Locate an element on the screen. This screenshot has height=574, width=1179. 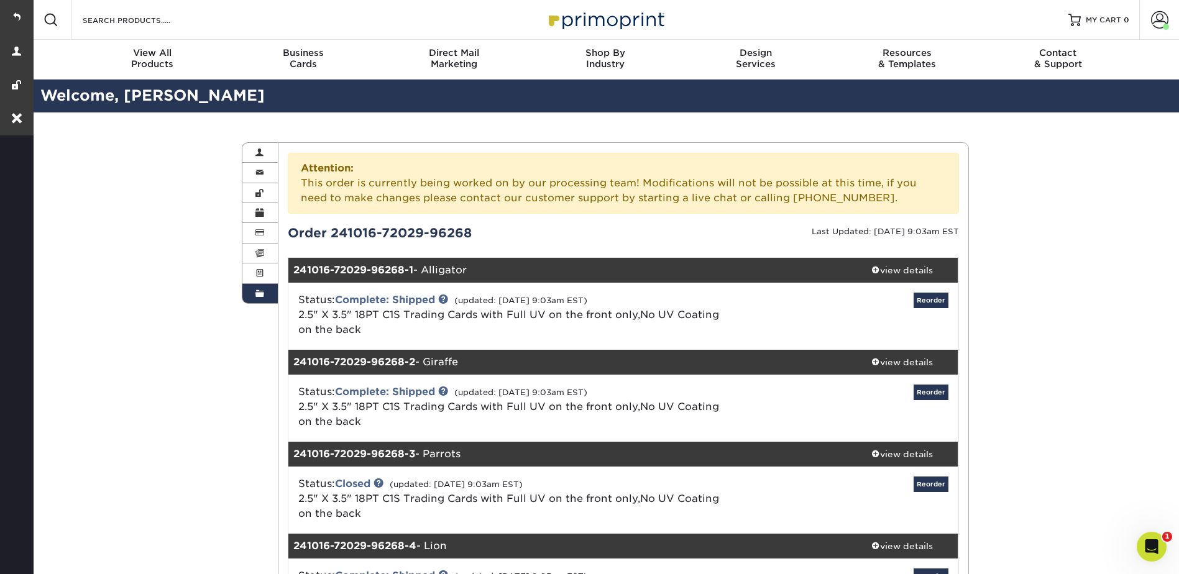
div: - Lion is located at coordinates (568, 546).